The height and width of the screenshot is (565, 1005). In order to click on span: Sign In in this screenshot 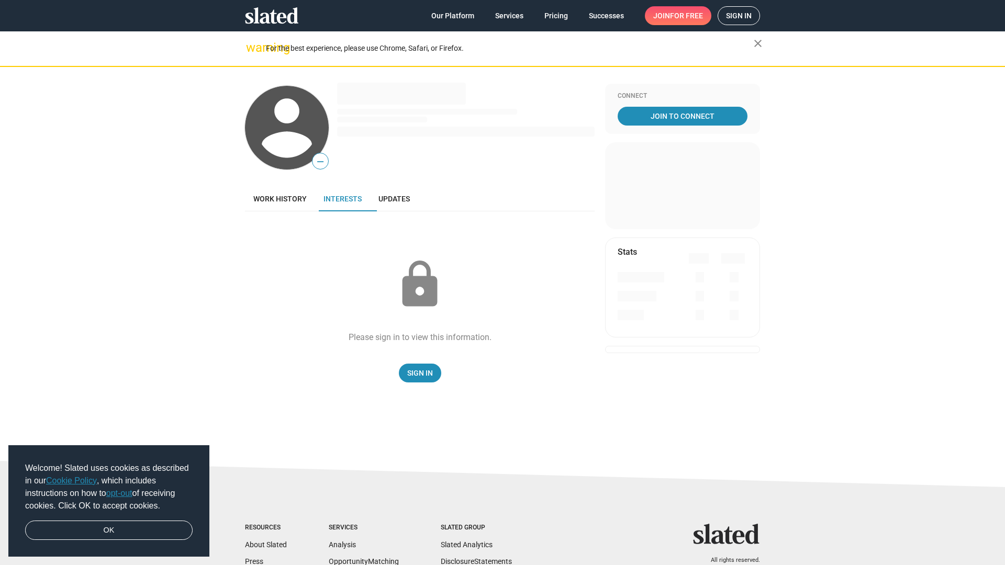, I will do `click(420, 373)`.